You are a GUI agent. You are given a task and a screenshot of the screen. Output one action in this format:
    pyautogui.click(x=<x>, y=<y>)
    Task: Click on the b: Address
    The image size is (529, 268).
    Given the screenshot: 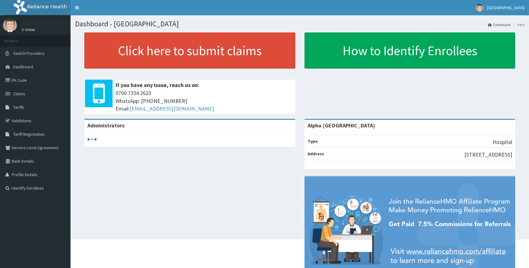 What is the action you would take?
    pyautogui.click(x=316, y=154)
    